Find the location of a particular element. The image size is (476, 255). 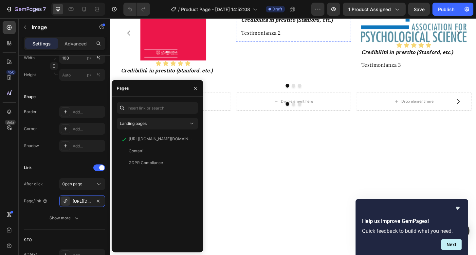

button: Next question is located at coordinates (451, 245).